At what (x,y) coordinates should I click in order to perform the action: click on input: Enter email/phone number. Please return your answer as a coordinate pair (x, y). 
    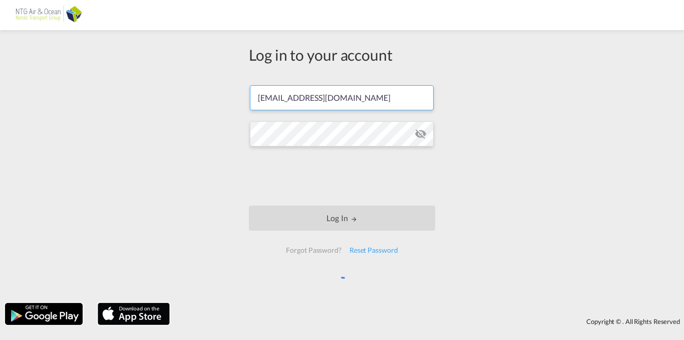
    Looking at the image, I should click on (342, 98).